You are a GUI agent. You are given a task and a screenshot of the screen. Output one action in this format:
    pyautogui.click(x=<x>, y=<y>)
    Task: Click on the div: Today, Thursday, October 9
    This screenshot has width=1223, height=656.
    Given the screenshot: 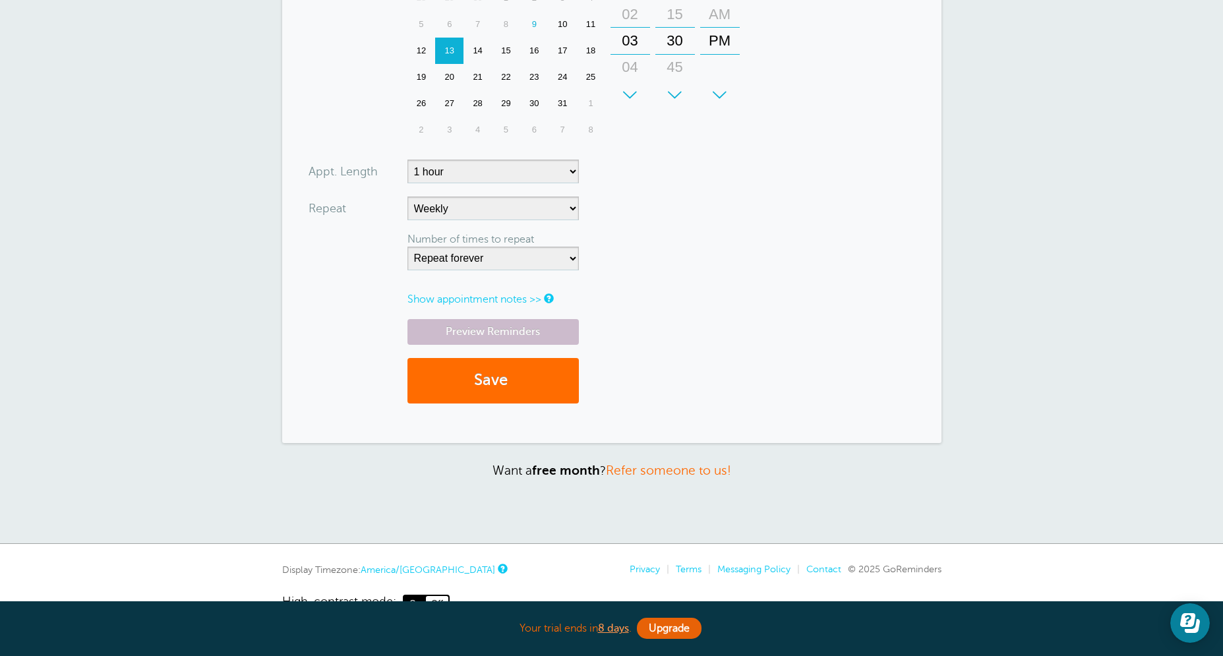 What is the action you would take?
    pyautogui.click(x=534, y=24)
    